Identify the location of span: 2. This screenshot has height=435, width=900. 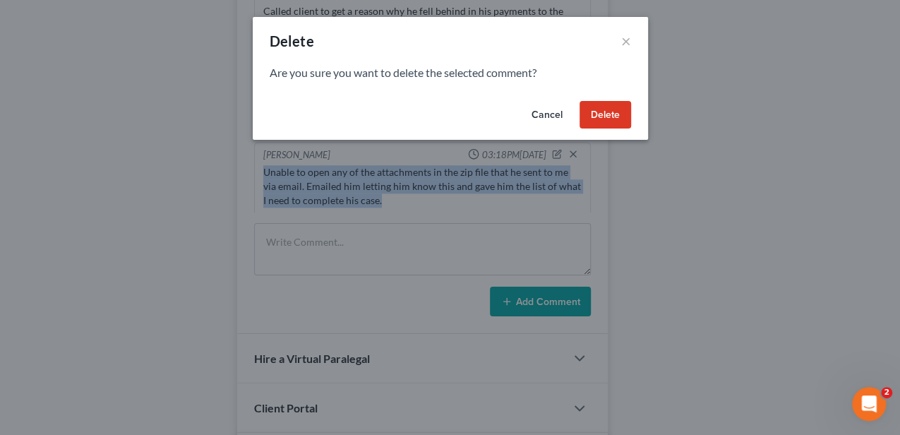
(887, 393).